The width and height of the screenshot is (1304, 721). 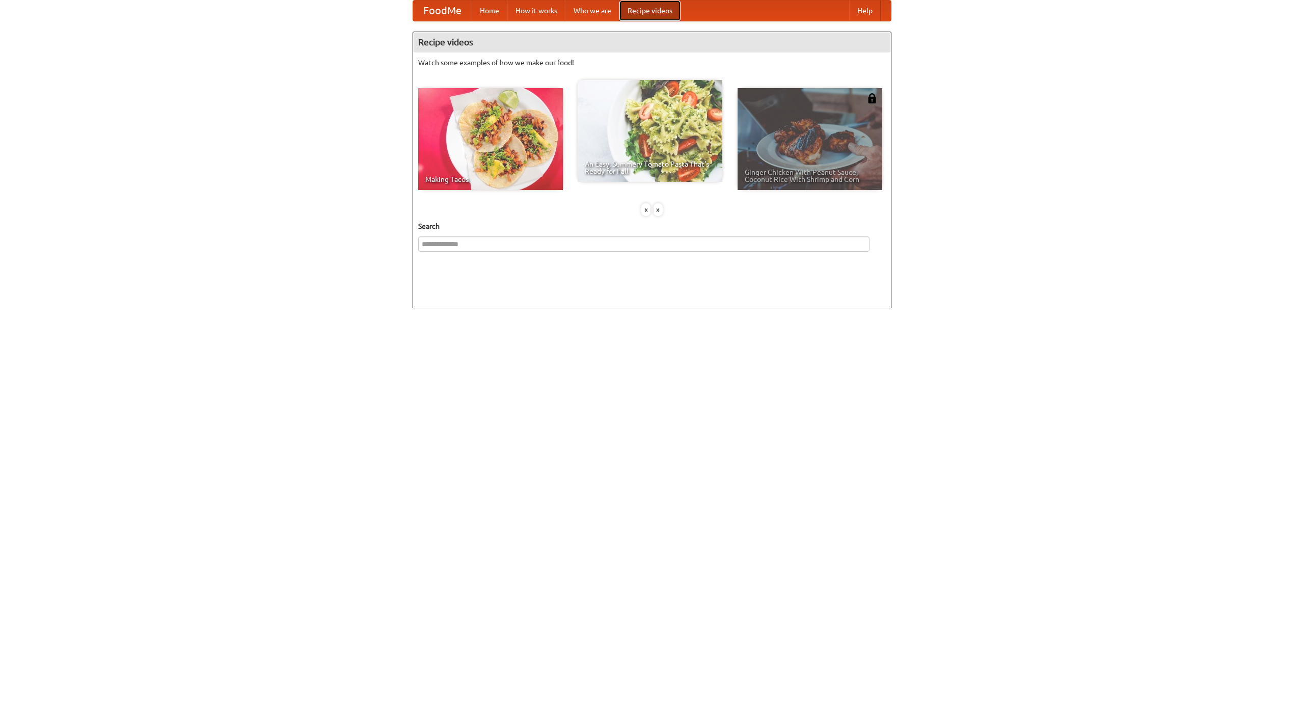 I want to click on span: Making Tacos, so click(x=491, y=179).